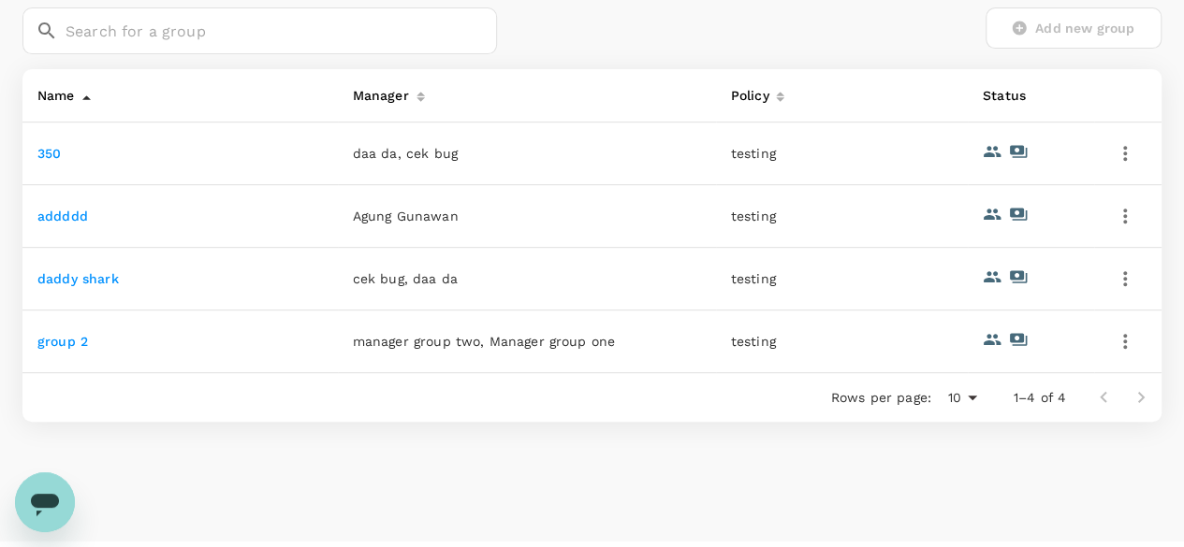 The height and width of the screenshot is (547, 1184). Describe the element at coordinates (405, 216) in the screenshot. I see `p: Agung Gunawan` at that location.